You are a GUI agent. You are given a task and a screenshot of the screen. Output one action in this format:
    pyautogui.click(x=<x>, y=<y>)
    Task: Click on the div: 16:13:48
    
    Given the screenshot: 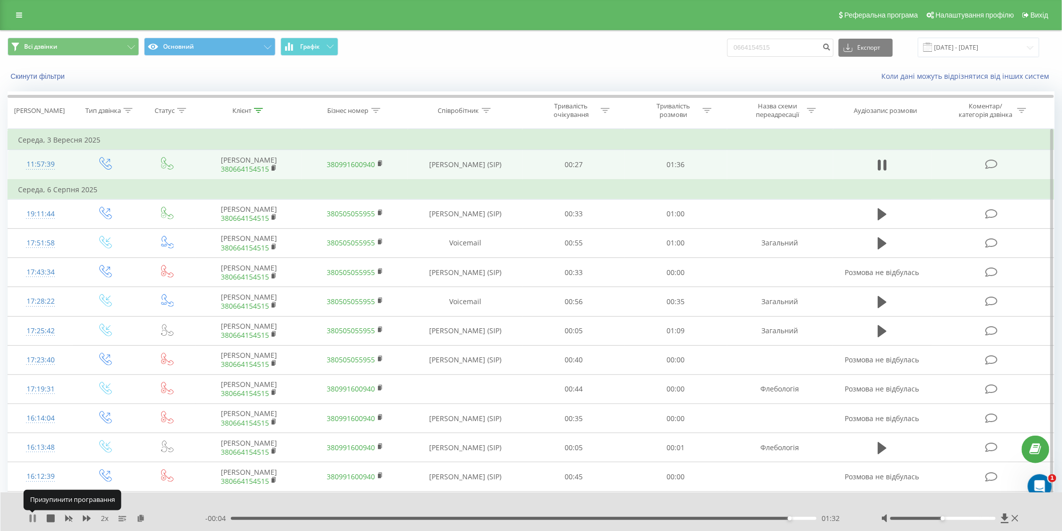 What is the action you would take?
    pyautogui.click(x=41, y=447)
    